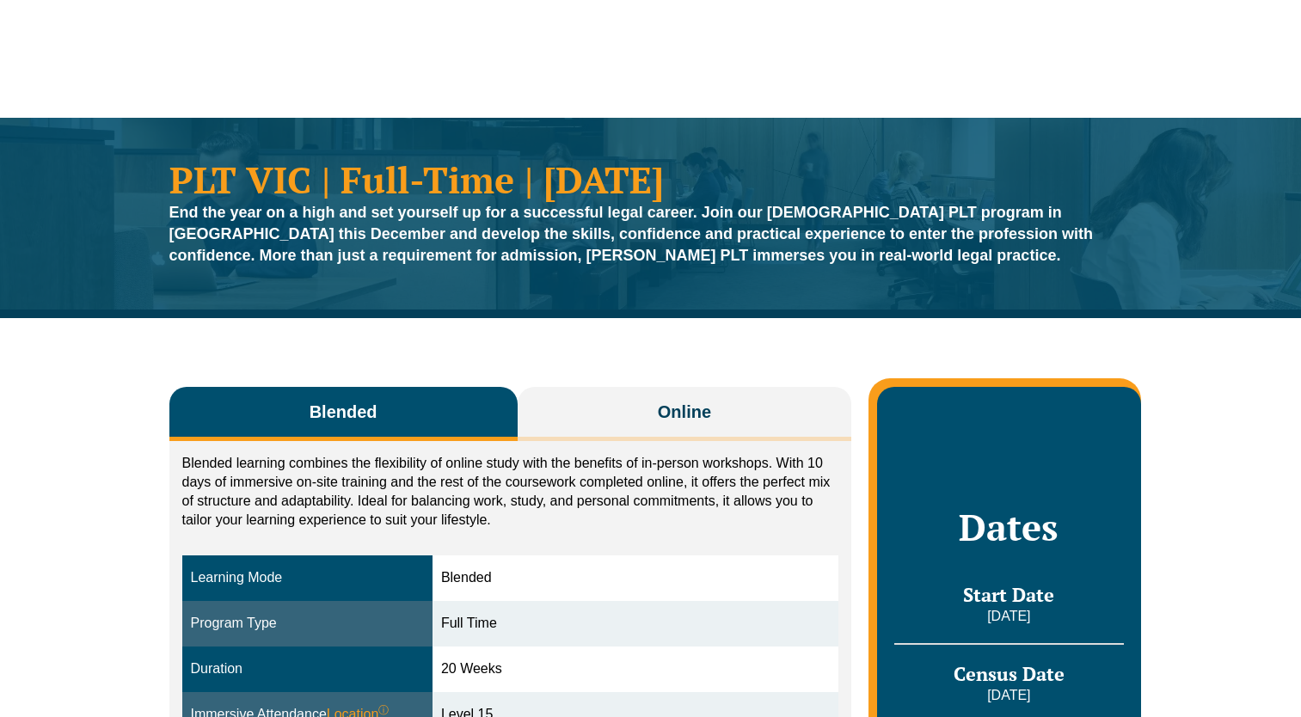  I want to click on div: Blended, so click(635, 578).